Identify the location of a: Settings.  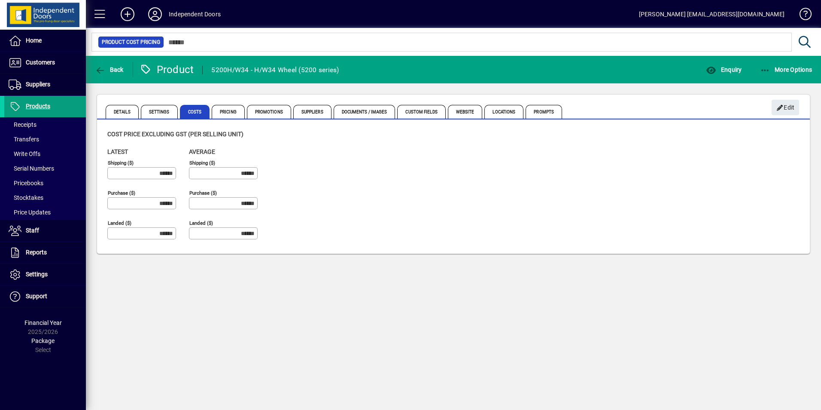
(45, 274).